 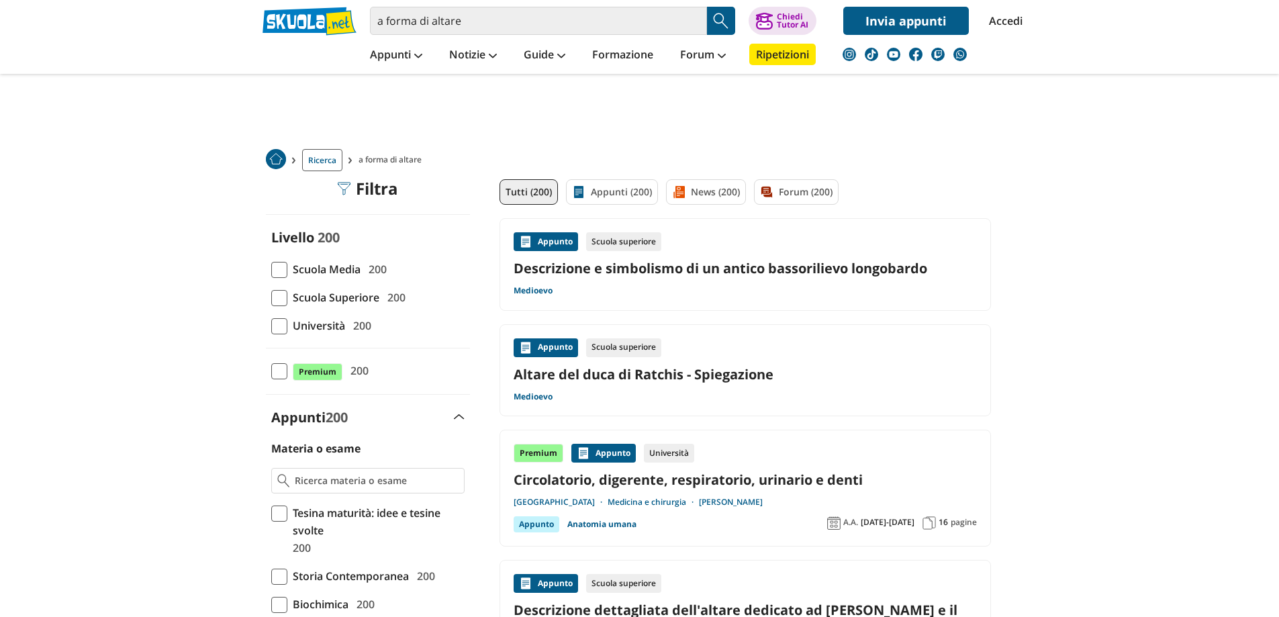 What do you see at coordinates (276, 160) in the screenshot?
I see `a: Home` at bounding box center [276, 160].